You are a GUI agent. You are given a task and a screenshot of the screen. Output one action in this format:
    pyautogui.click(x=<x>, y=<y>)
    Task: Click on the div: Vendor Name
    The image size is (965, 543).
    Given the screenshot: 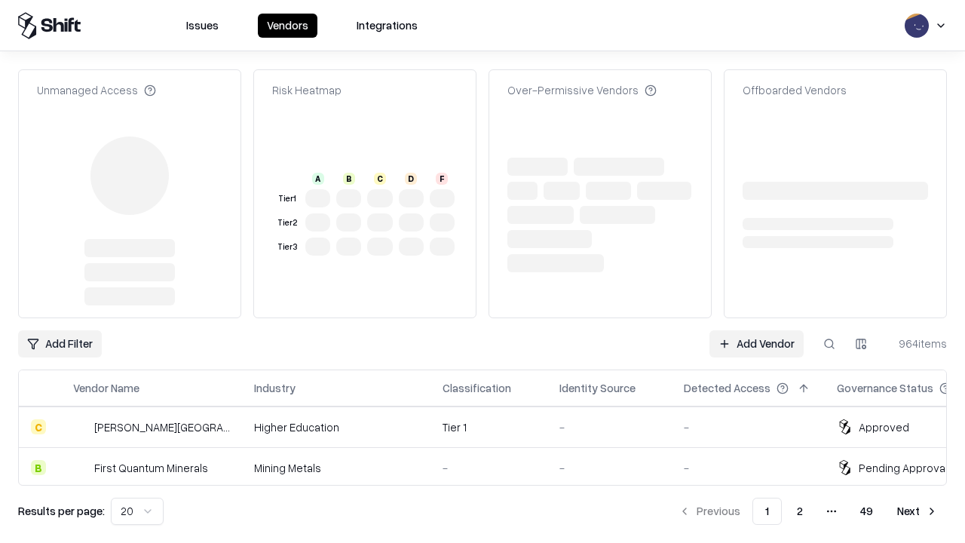 What is the action you would take?
    pyautogui.click(x=106, y=388)
    